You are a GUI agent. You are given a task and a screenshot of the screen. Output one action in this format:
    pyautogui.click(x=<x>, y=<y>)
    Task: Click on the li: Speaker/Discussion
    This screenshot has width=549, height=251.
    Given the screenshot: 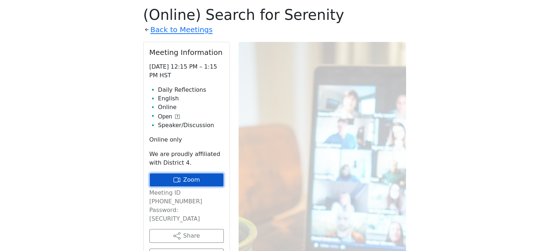 What is the action you would take?
    pyautogui.click(x=191, y=125)
    